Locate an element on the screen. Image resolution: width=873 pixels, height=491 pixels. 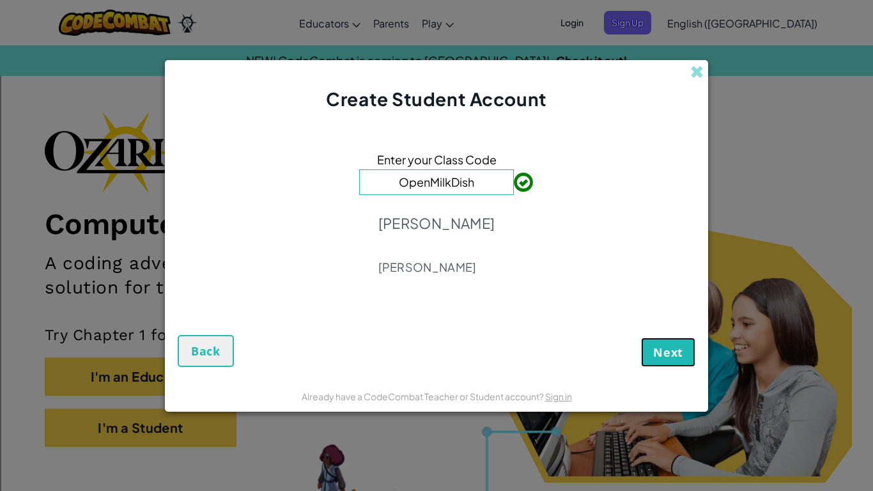
div: Move To ... is located at coordinates (436, 59).